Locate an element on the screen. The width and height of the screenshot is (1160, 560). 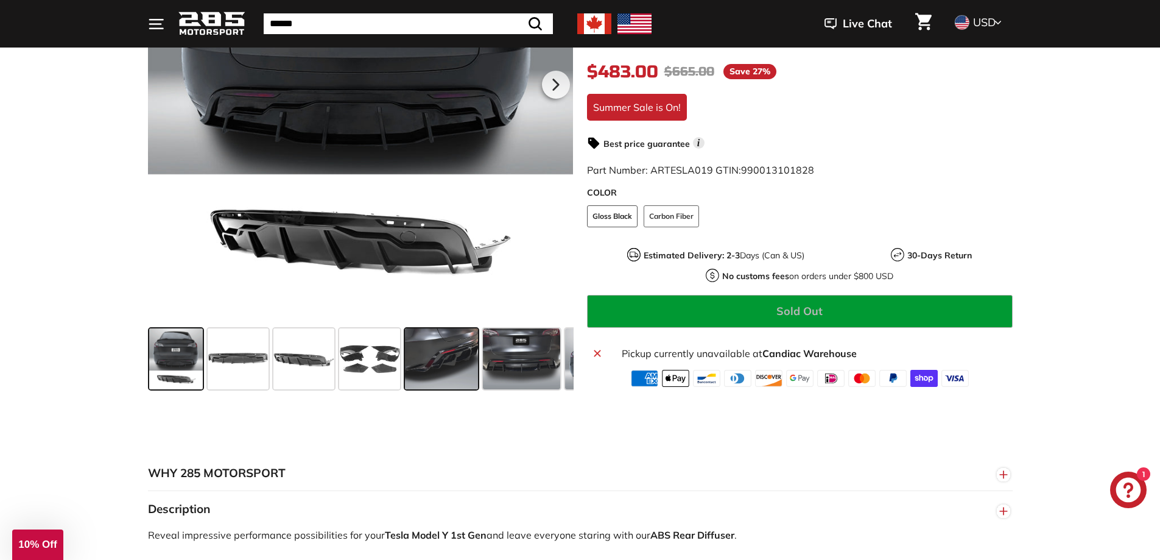
img: discover is located at coordinates (769, 378).